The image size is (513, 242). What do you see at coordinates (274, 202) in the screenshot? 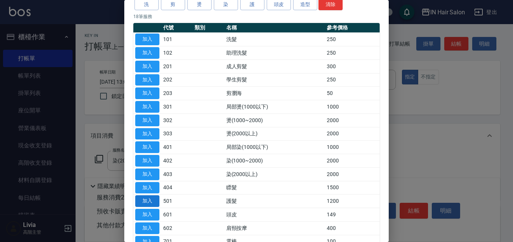
I see `td: 護髮` at bounding box center [274, 202].